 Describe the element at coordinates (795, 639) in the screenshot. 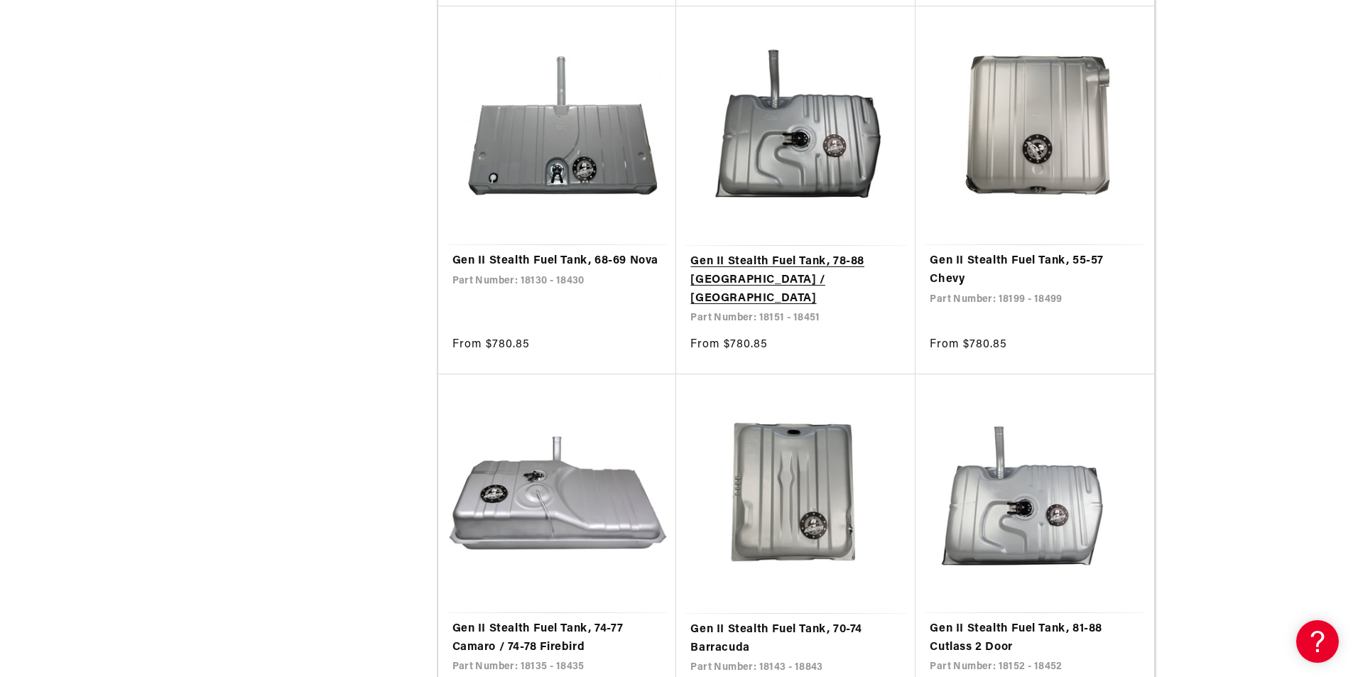

I see `a: Gen II Stealth Fuel Tank, 70-74 Barracuda` at that location.